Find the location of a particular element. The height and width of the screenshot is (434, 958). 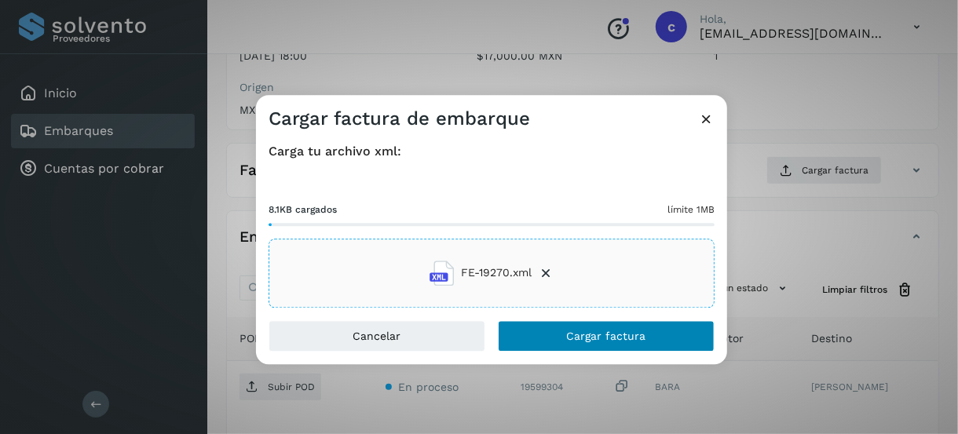

button: Cargar factura is located at coordinates (606, 336).